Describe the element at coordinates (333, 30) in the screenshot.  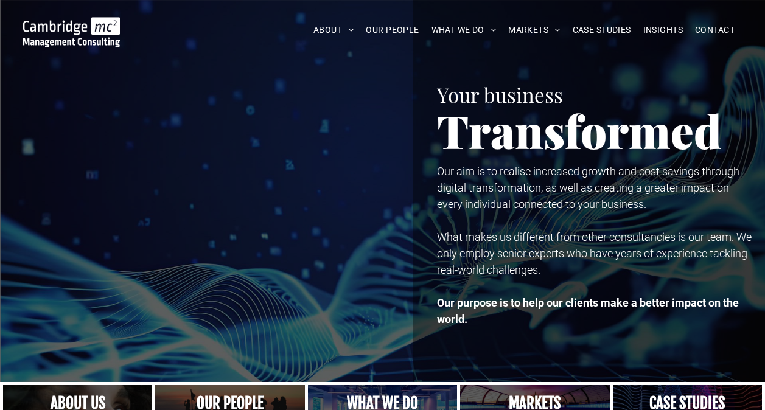
I see `a: ABOUT` at that location.